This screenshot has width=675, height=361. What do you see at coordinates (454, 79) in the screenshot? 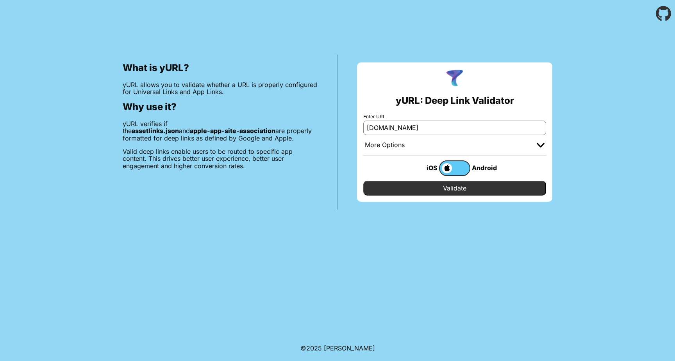
I see `img: yURL Logo` at bounding box center [454, 79].